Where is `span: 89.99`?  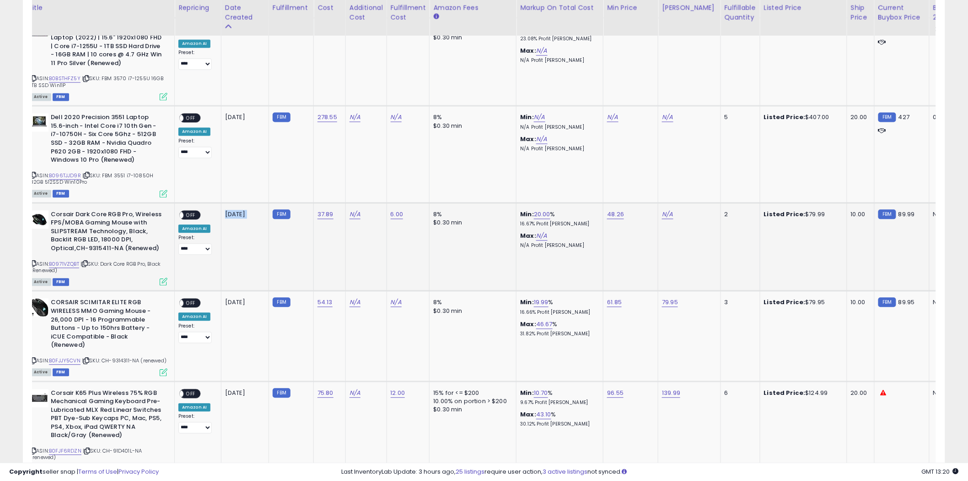
span: 89.99 is located at coordinates (907, 214).